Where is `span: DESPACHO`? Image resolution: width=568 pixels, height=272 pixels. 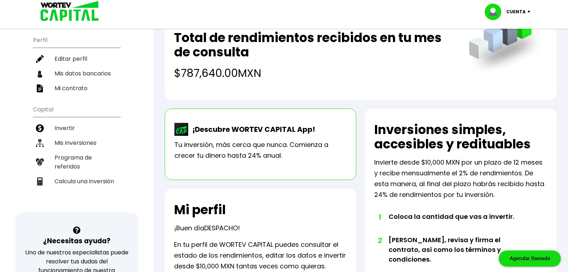
span: DESPACHO is located at coordinates (221, 227).